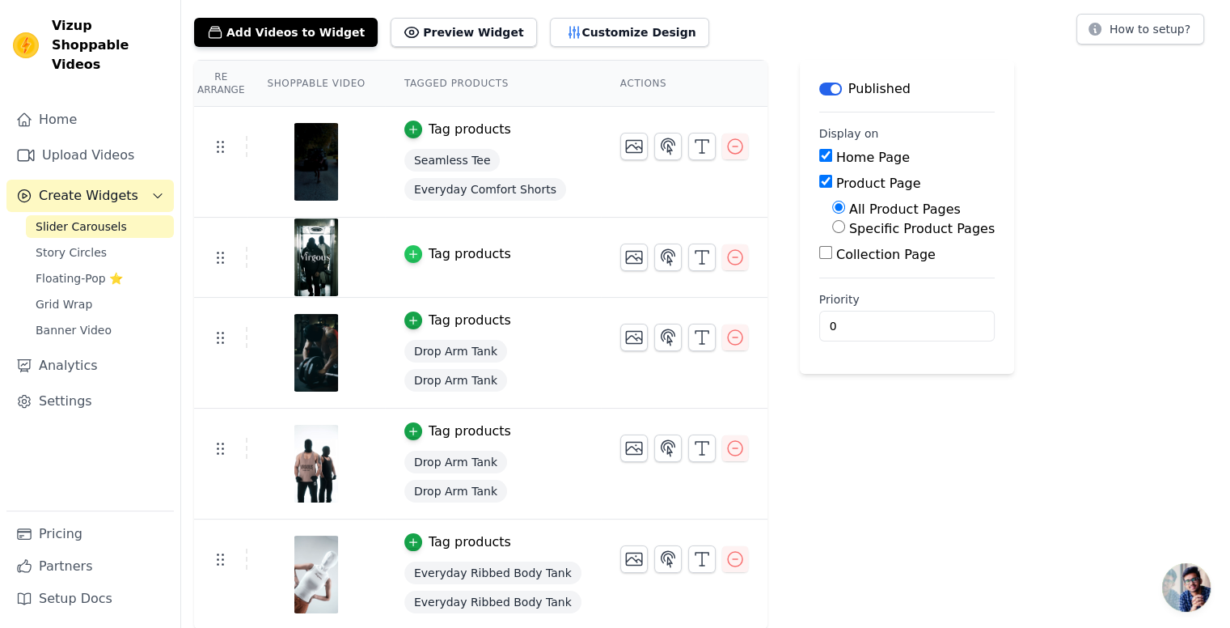  I want to click on img: vizup-images-f33d.png, so click(316, 574).